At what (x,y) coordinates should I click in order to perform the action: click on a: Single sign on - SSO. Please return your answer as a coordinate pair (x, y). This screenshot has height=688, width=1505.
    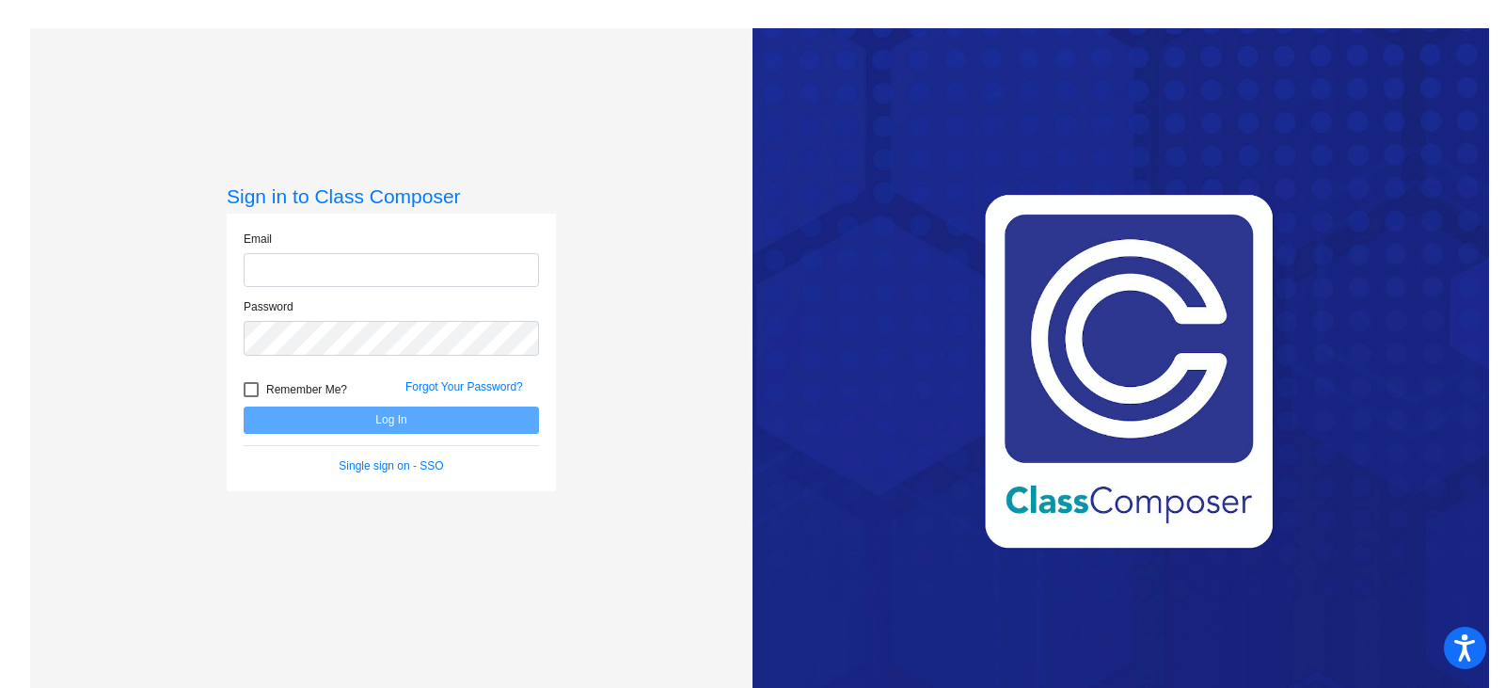
    Looking at the image, I should click on (390, 466).